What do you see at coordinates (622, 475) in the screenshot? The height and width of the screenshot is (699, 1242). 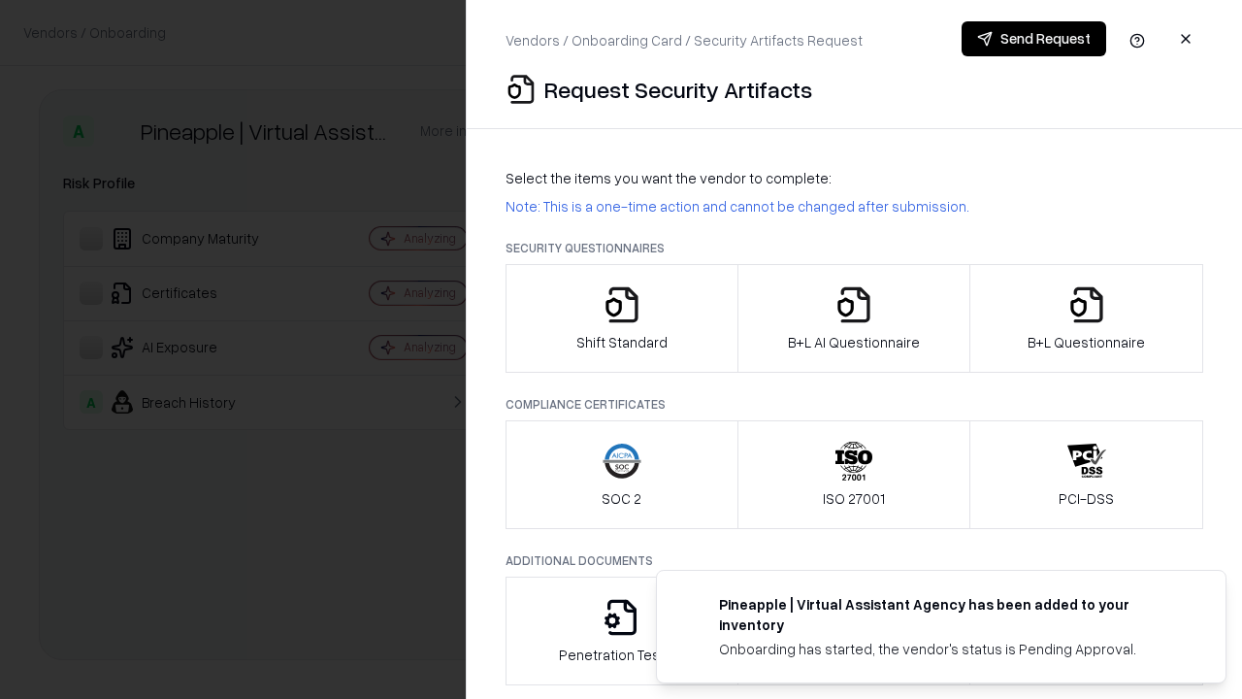 I see `button: SOC 2` at bounding box center [622, 475].